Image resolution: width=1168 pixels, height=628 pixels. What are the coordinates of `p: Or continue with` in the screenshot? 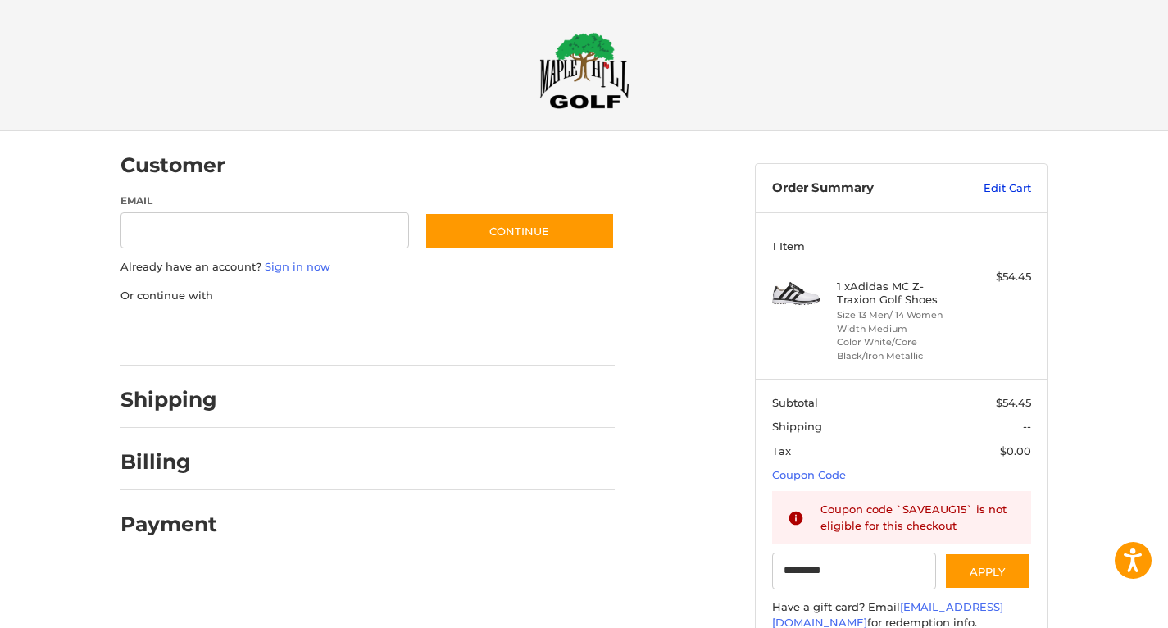 It's located at (367, 296).